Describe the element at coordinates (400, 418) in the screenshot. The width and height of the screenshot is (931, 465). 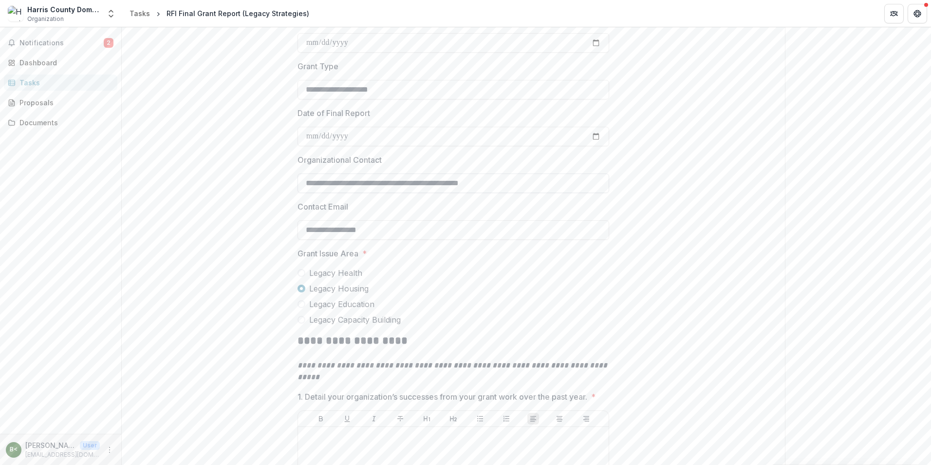
I see `button: Strike` at that location.